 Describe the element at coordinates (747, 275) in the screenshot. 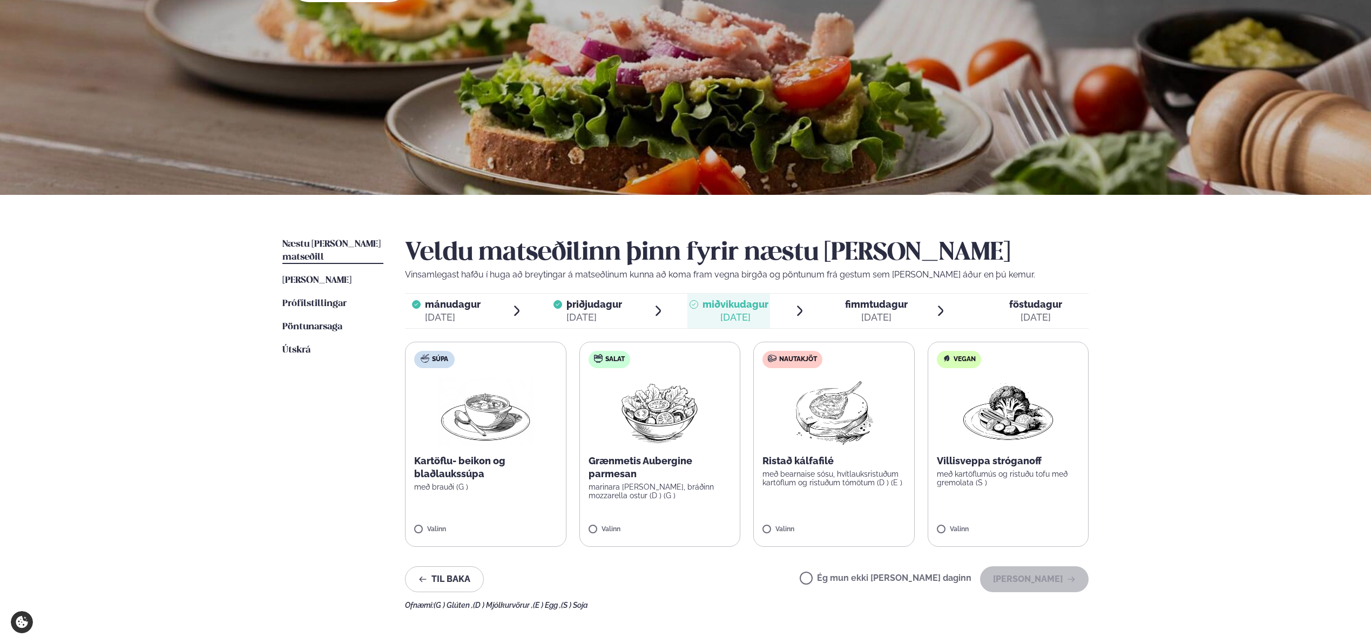

I see `p: Vinsamlegast hafðu í huga að breytingar á matseðlinum kunna að koma fram vegna birgða og pöntunum...` at that location.